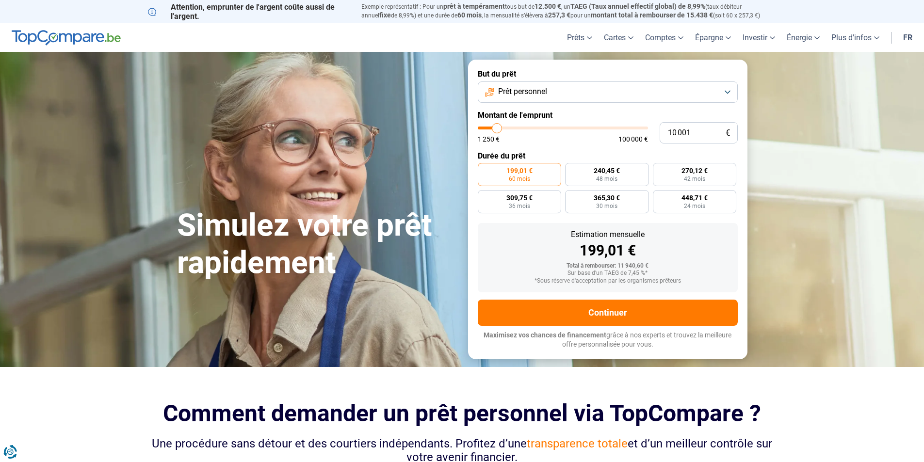  What do you see at coordinates (633, 139) in the screenshot?
I see `span: 100 000 €` at bounding box center [633, 139].